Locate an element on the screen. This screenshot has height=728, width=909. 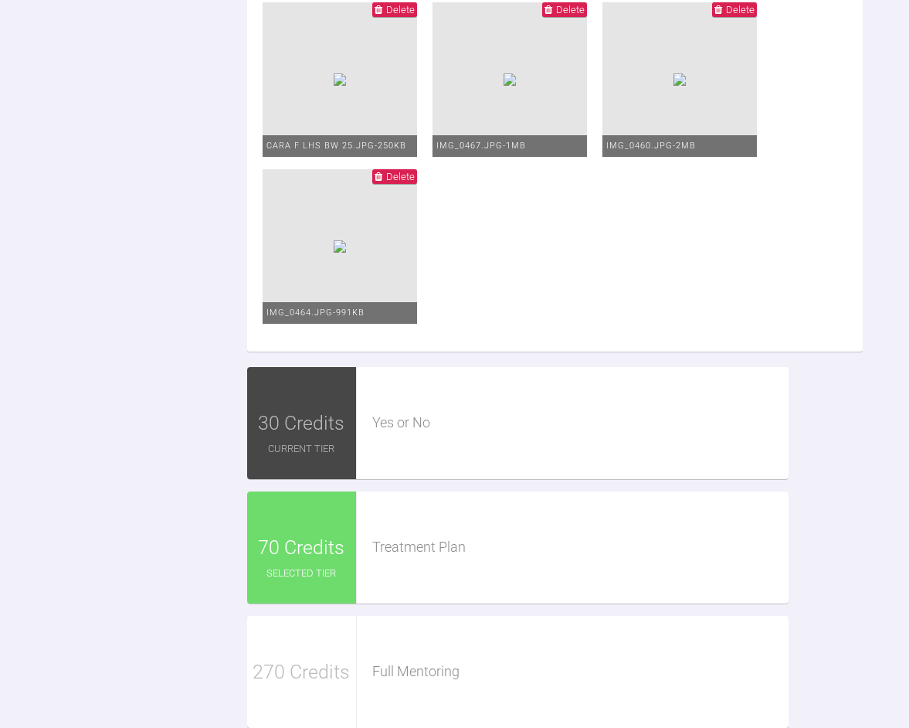
span: CARA F LHS BW 25.jpg - 250KB is located at coordinates (336, 145).